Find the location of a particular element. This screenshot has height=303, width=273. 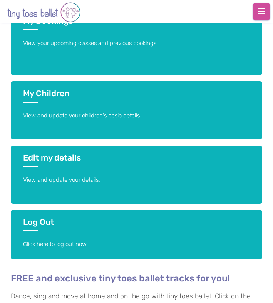

p: View and update your details. is located at coordinates (136, 180).